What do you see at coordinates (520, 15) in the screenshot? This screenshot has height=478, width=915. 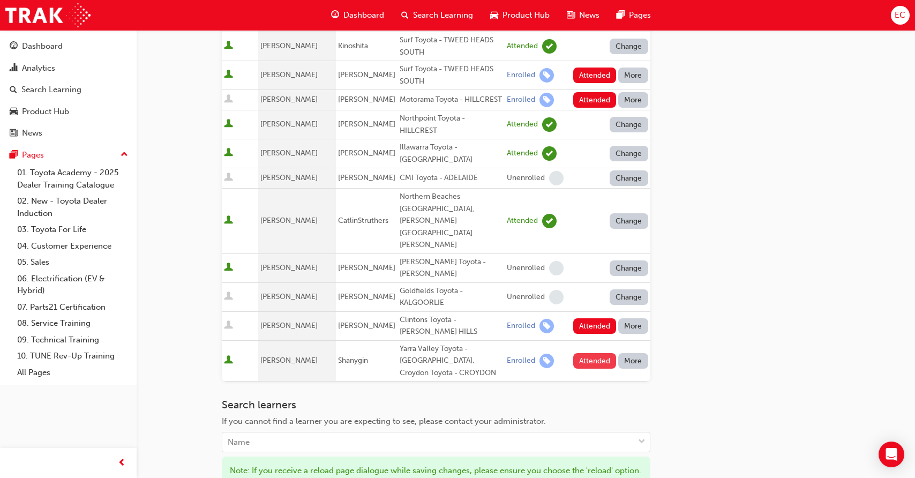 I see `a: car-iconProduct Hub` at bounding box center [520, 15].